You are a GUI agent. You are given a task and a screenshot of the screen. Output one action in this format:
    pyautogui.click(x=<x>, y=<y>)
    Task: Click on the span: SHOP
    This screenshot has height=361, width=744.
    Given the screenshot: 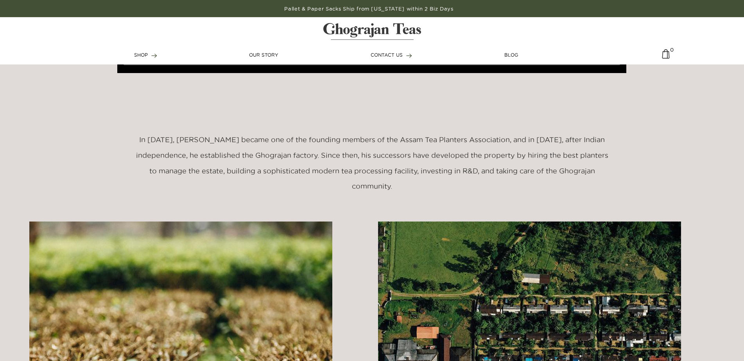 What is the action you would take?
    pyautogui.click(x=141, y=55)
    